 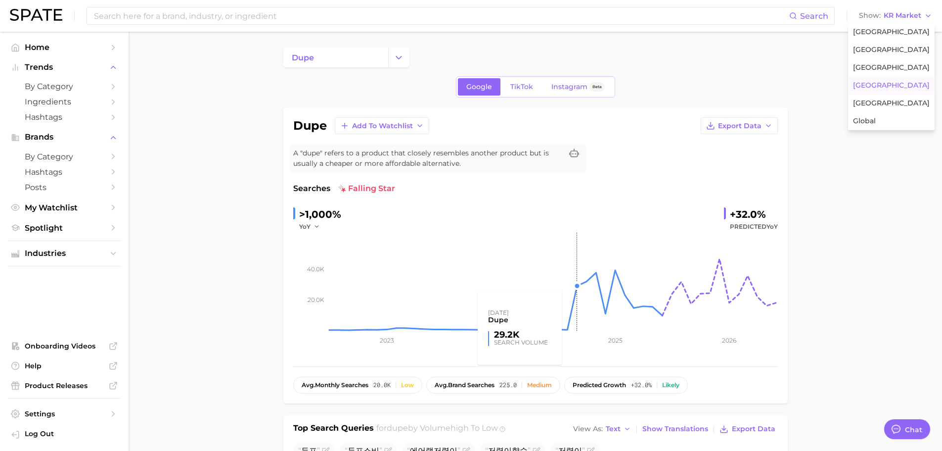 What do you see at coordinates (479, 87) in the screenshot?
I see `span: Google` at bounding box center [479, 87].